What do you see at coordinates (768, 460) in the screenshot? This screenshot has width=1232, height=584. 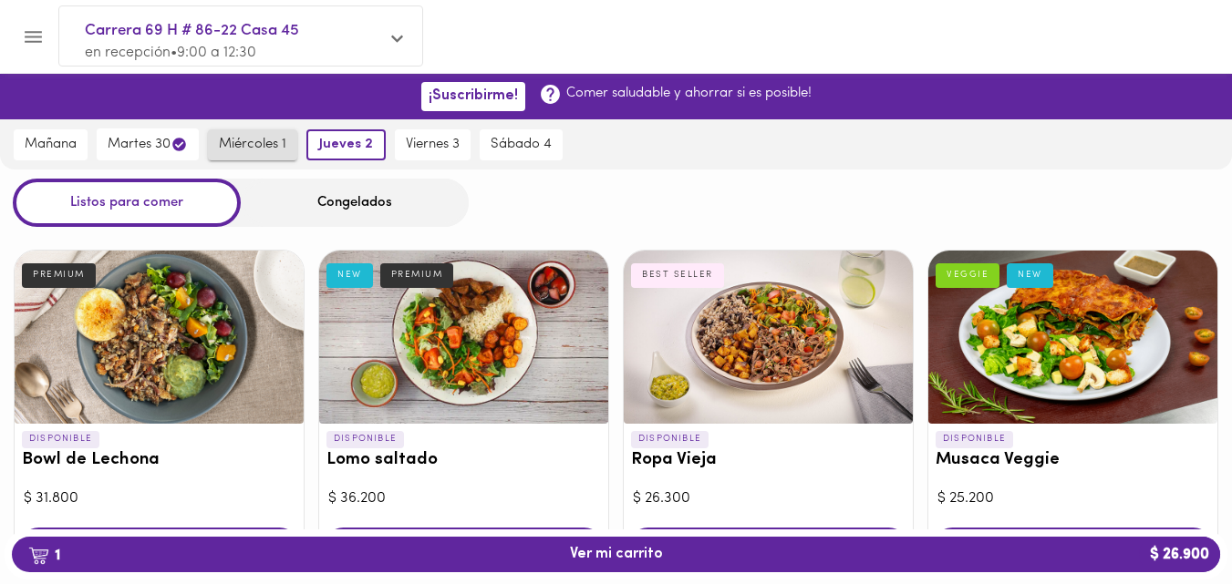 I see `h3: Ropa Vieja` at bounding box center [768, 460].